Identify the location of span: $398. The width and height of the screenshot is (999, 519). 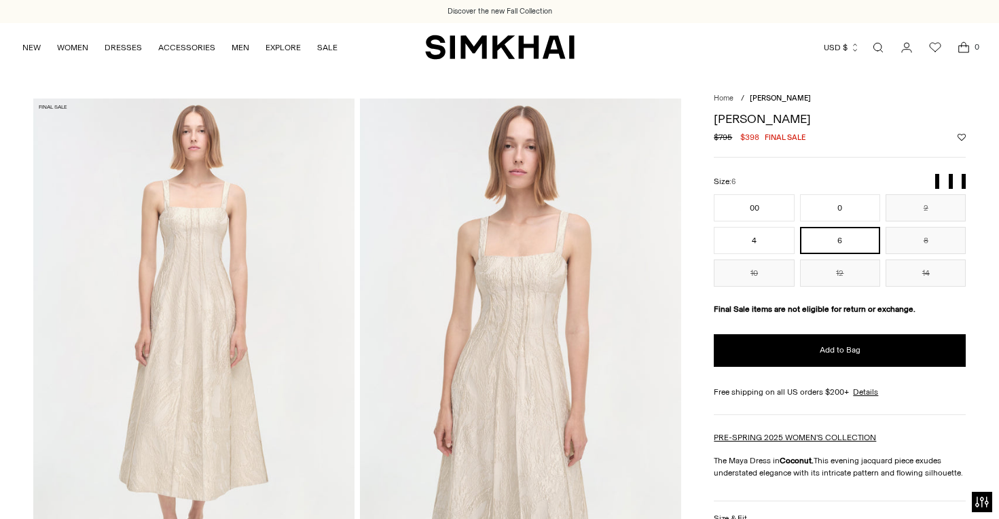
(750, 137).